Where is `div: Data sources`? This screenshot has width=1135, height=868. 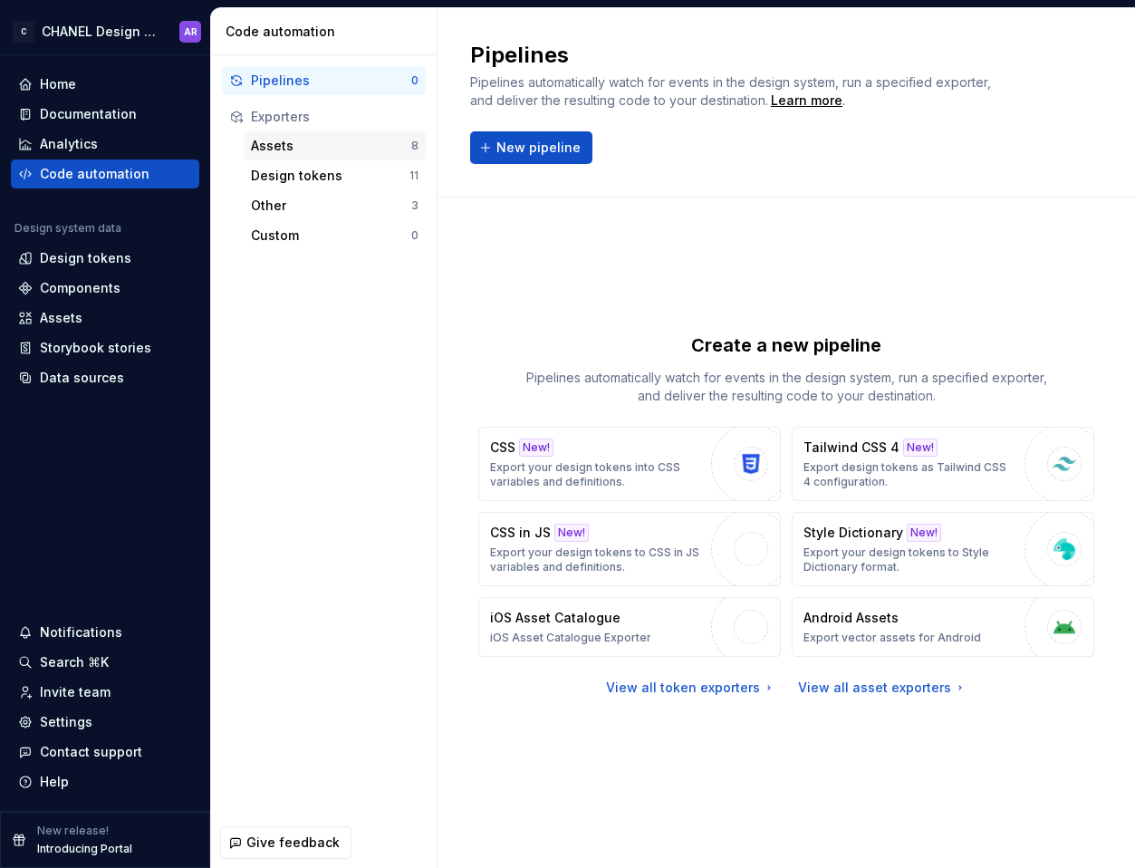 div: Data sources is located at coordinates (82, 378).